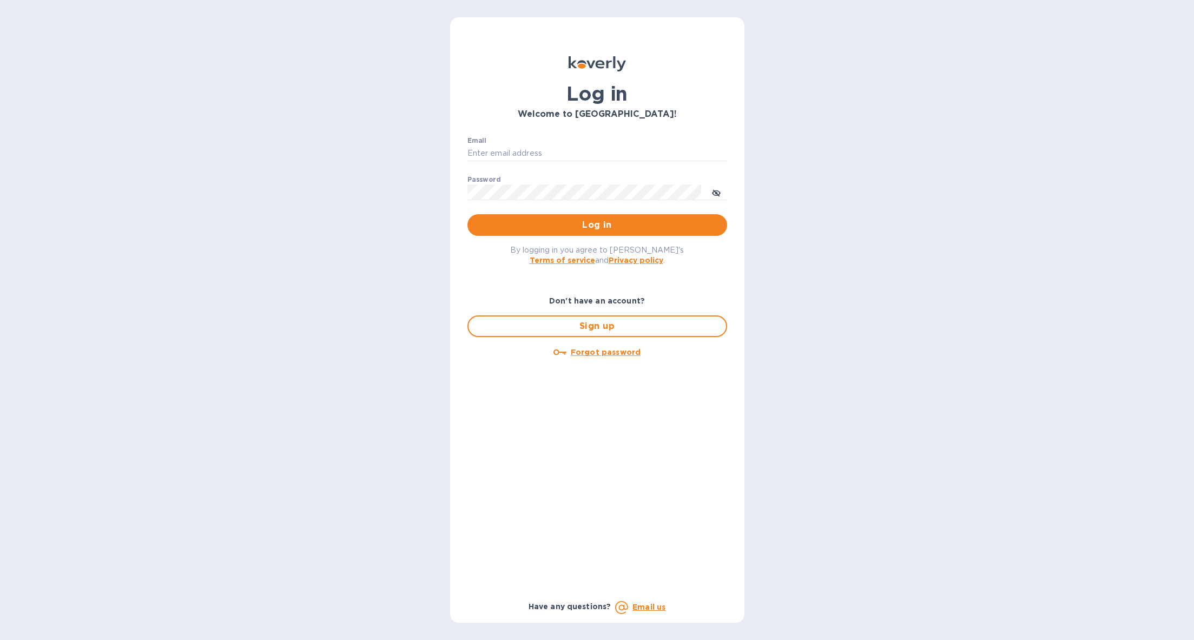 The image size is (1194, 640). Describe the element at coordinates (635, 260) in the screenshot. I see `a: Privacy policy` at that location.